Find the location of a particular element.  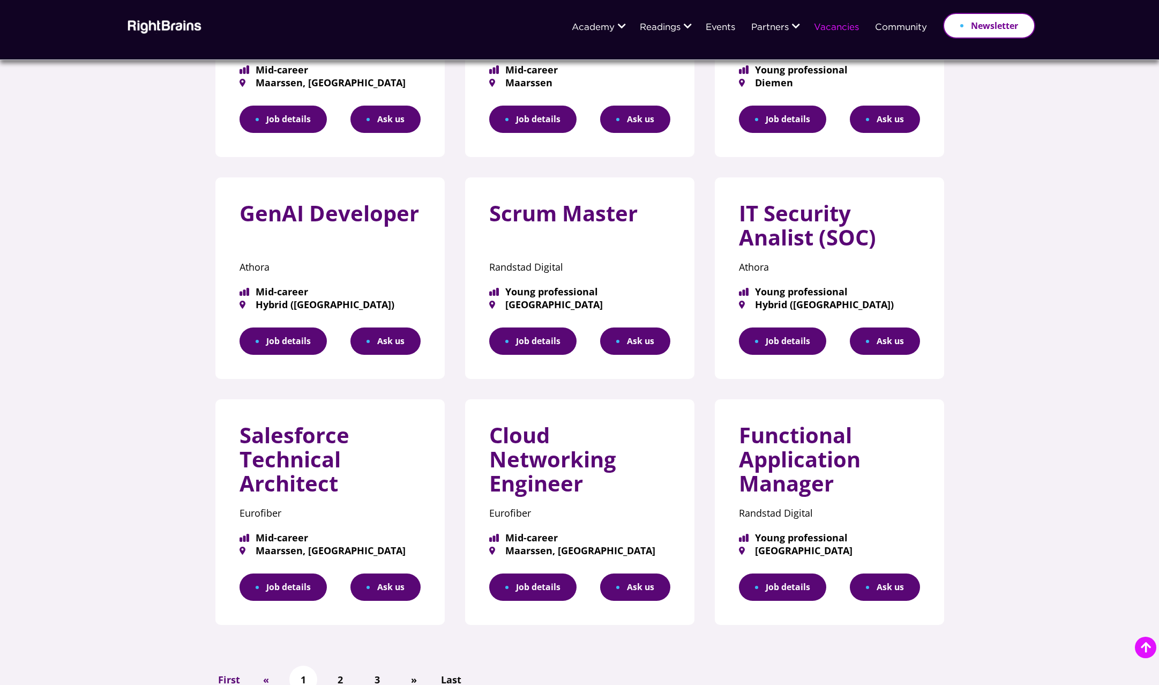

a: Readings is located at coordinates (660, 28).